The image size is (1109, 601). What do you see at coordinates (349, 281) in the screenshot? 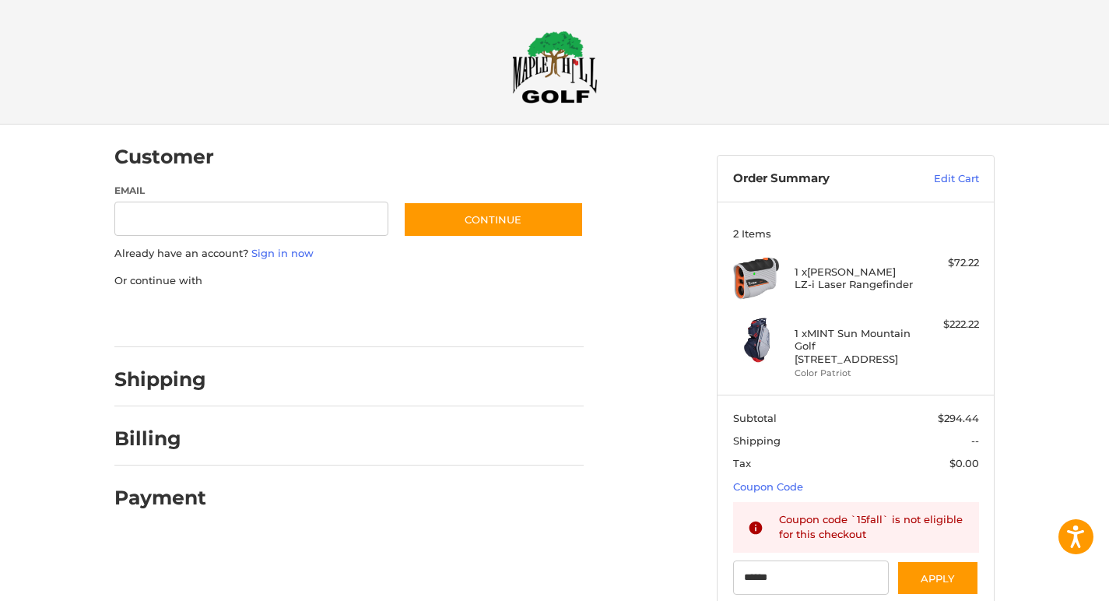
I see `p: Or continue with` at bounding box center [349, 281].